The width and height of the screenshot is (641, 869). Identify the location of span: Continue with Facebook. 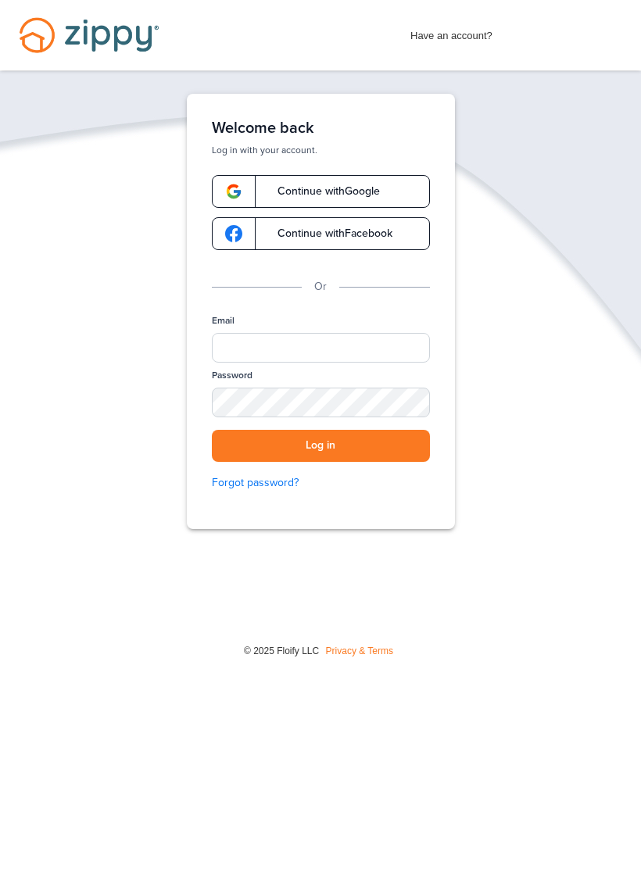
(327, 234).